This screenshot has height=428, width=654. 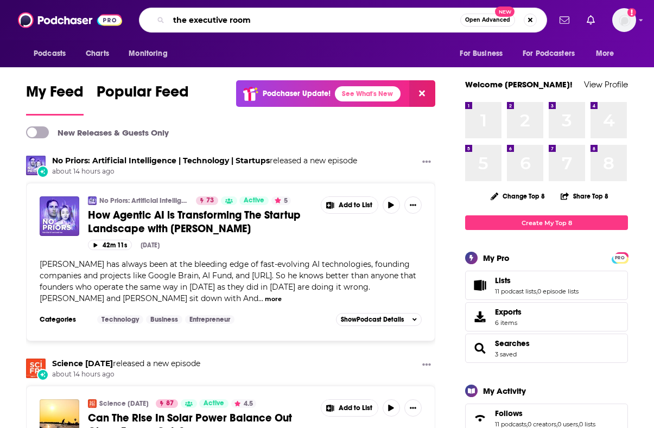 I want to click on svg: Add a profile image, so click(x=631, y=12).